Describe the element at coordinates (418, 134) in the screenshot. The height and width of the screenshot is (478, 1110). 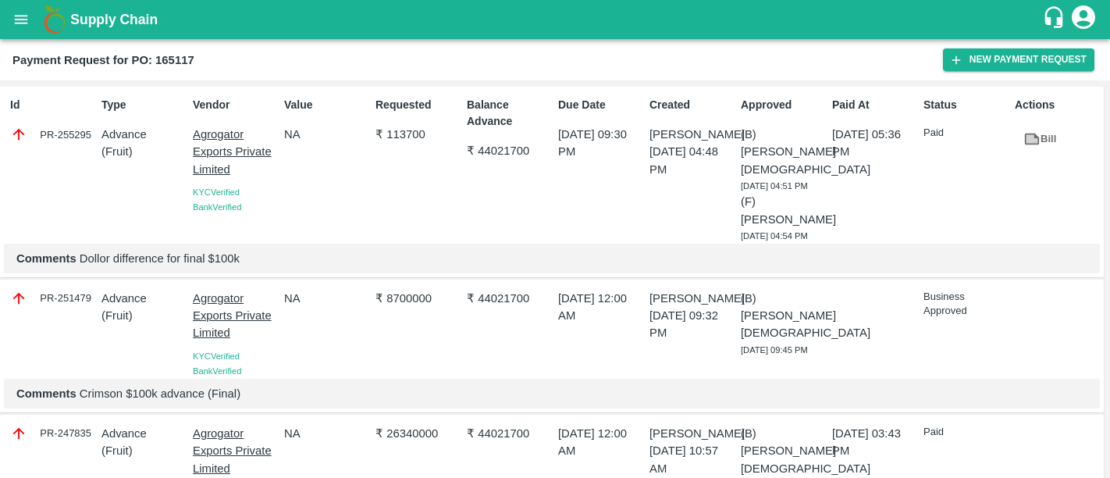
I see `p: ₹ 113700` at that location.